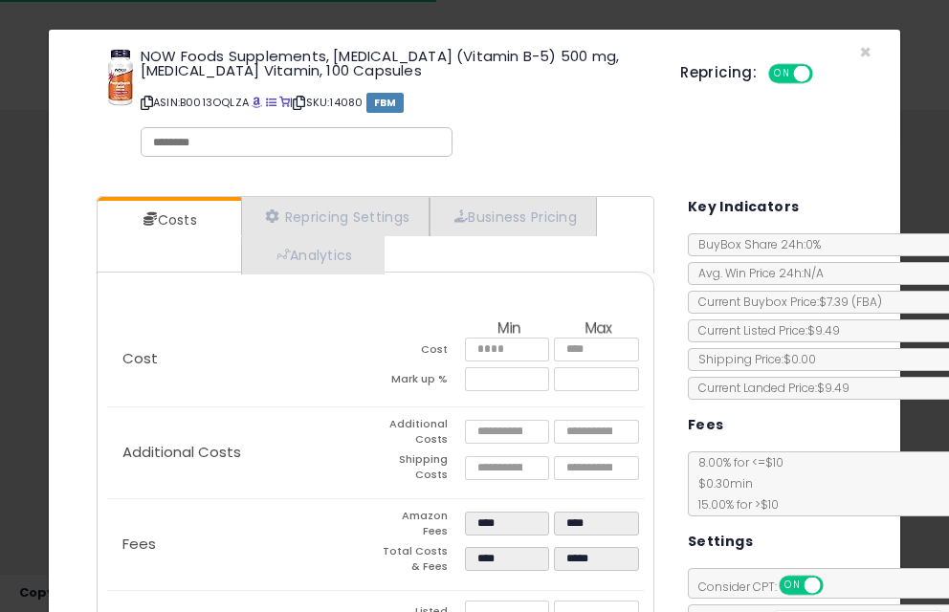 The width and height of the screenshot is (949, 612). Describe the element at coordinates (769, 387) in the screenshot. I see `span: Current Landed Price: $9.49` at that location.